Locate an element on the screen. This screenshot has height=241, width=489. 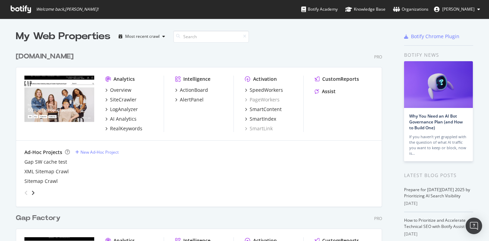
a: Overview is located at coordinates (118, 90).